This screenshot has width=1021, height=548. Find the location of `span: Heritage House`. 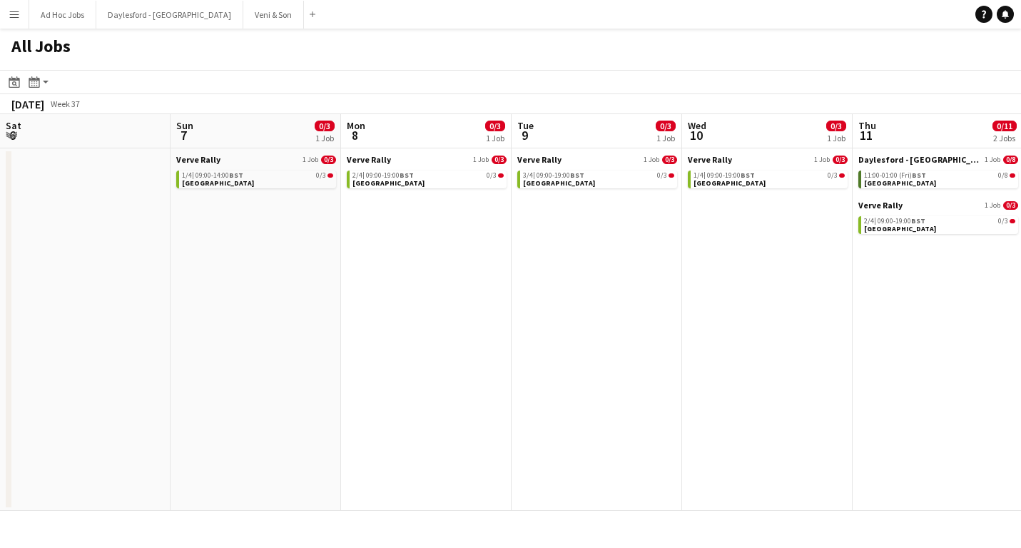

span: Heritage House is located at coordinates (900, 183).